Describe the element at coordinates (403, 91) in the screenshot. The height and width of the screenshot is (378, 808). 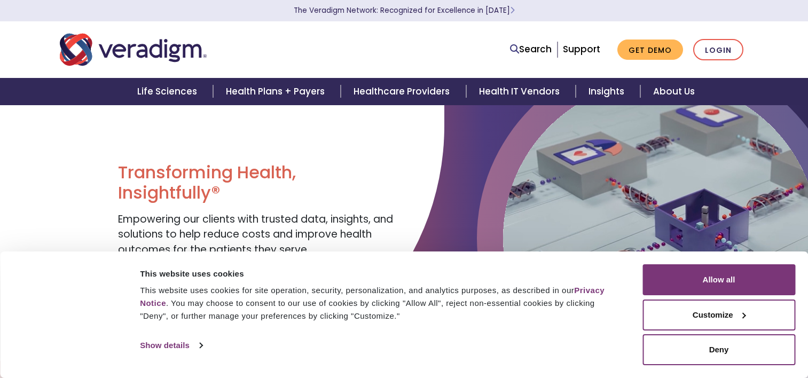
I see `a: Healthcare Providers` at that location.